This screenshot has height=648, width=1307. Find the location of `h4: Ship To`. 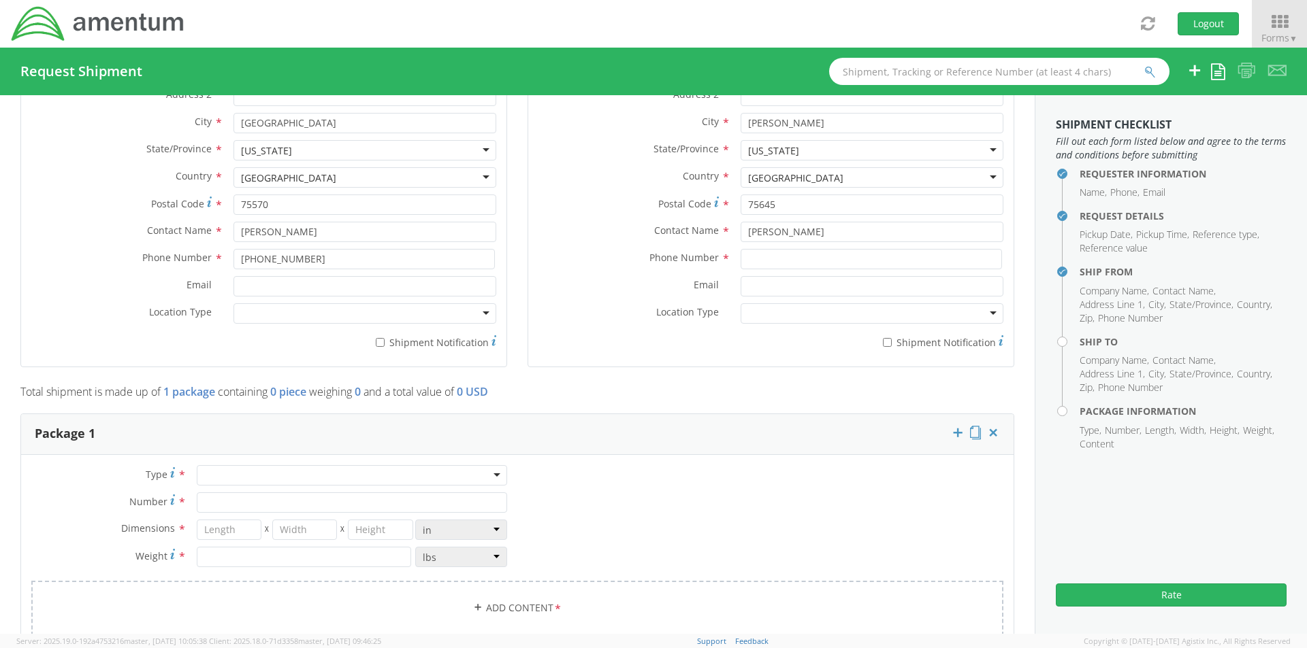

h4: Ship To is located at coordinates (1183, 342).